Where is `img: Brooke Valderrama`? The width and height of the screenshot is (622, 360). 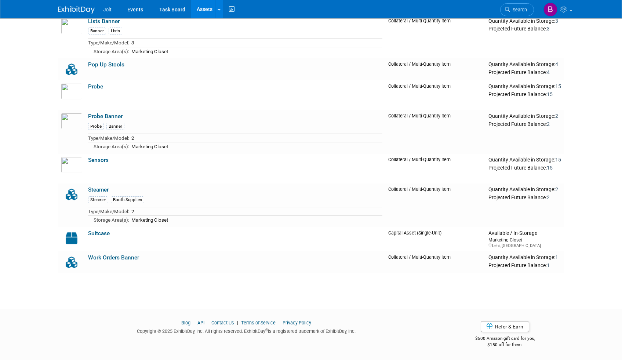
img: Brooke Valderrama is located at coordinates (551, 10).